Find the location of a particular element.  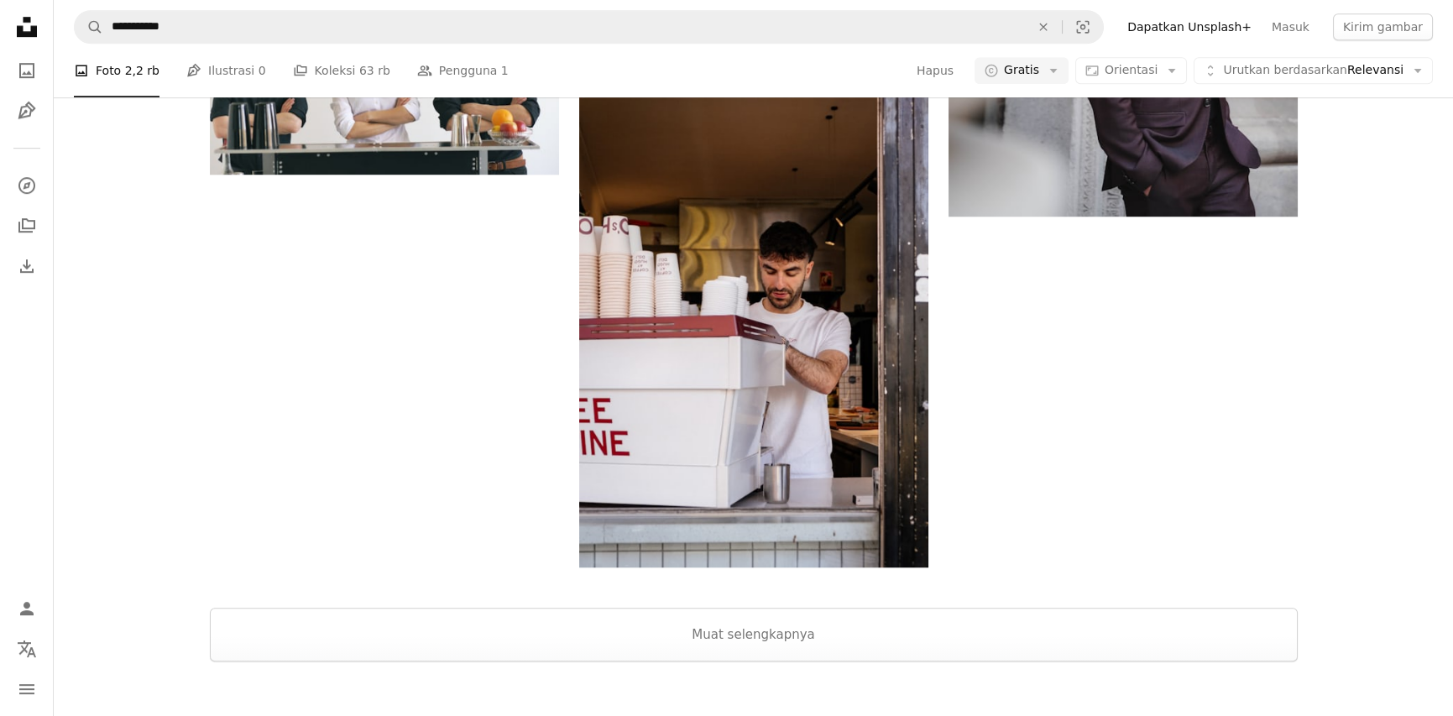

a: Masuk is located at coordinates (1290, 27).